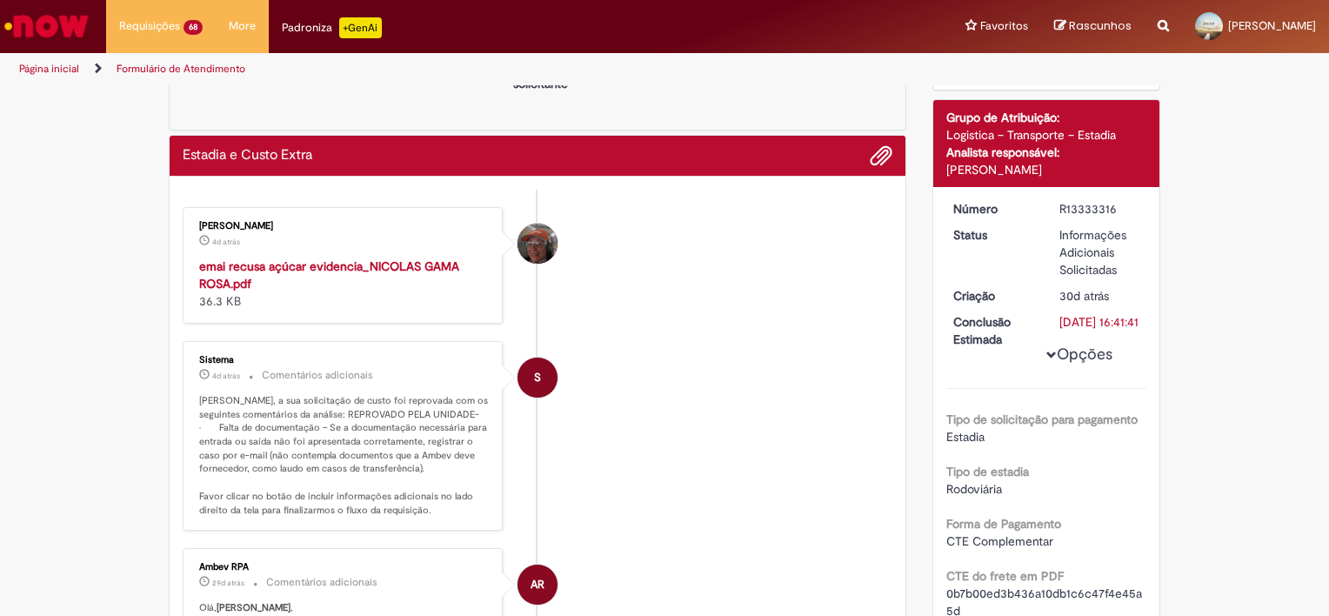  Describe the element at coordinates (974, 489) in the screenshot. I see `span: Rodoviária` at that location.